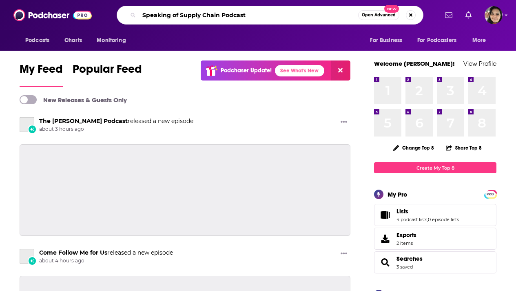 The image size is (516, 291). I want to click on a: 3 saved, so click(405, 267).